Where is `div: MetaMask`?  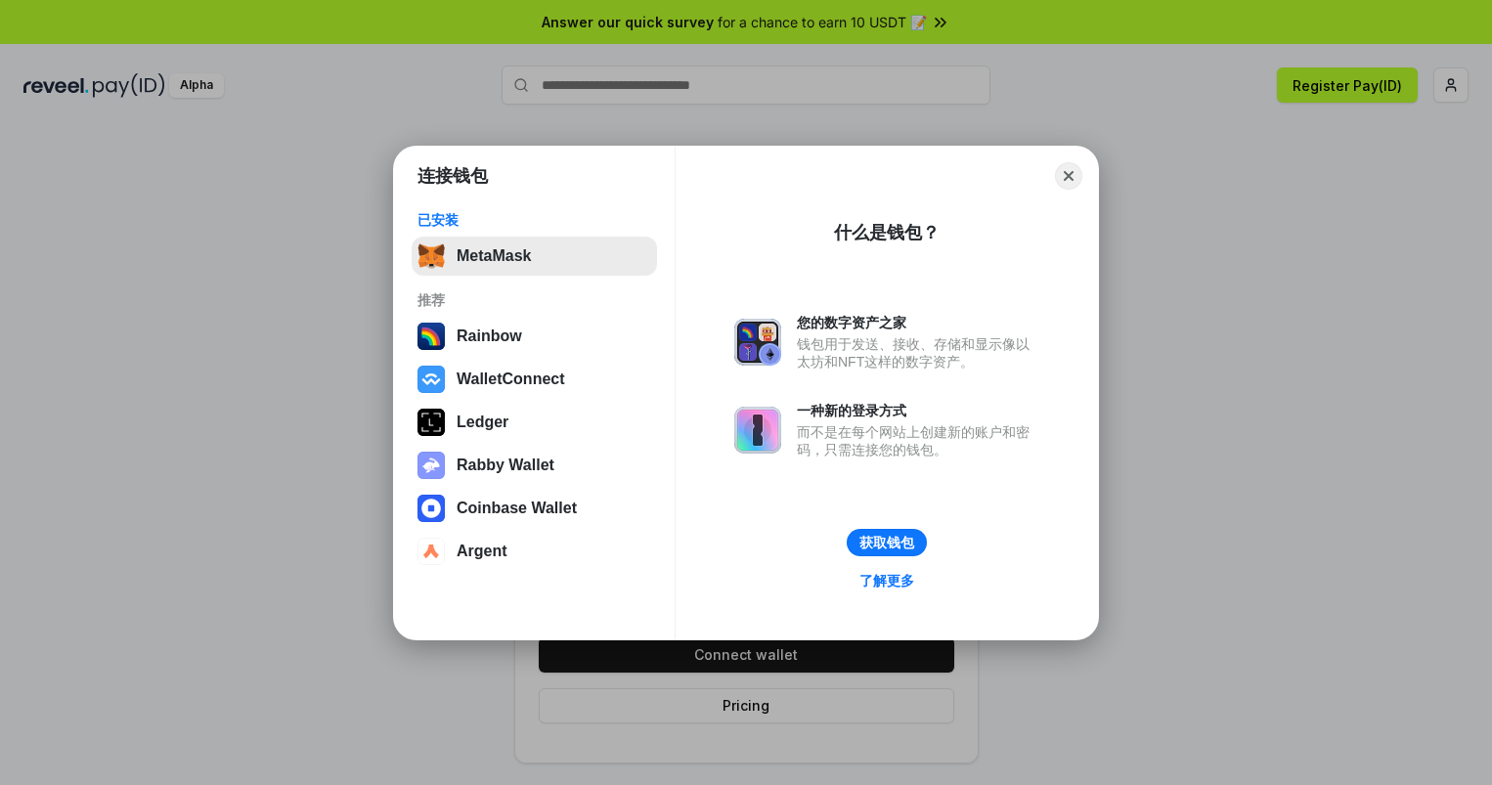
div: MetaMask is located at coordinates (494, 256).